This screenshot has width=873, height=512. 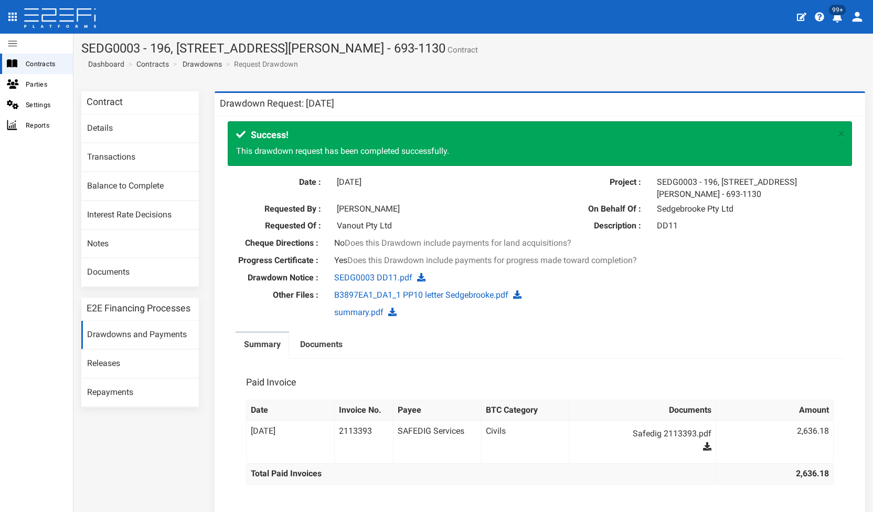 I want to click on th: Payee, so click(x=437, y=410).